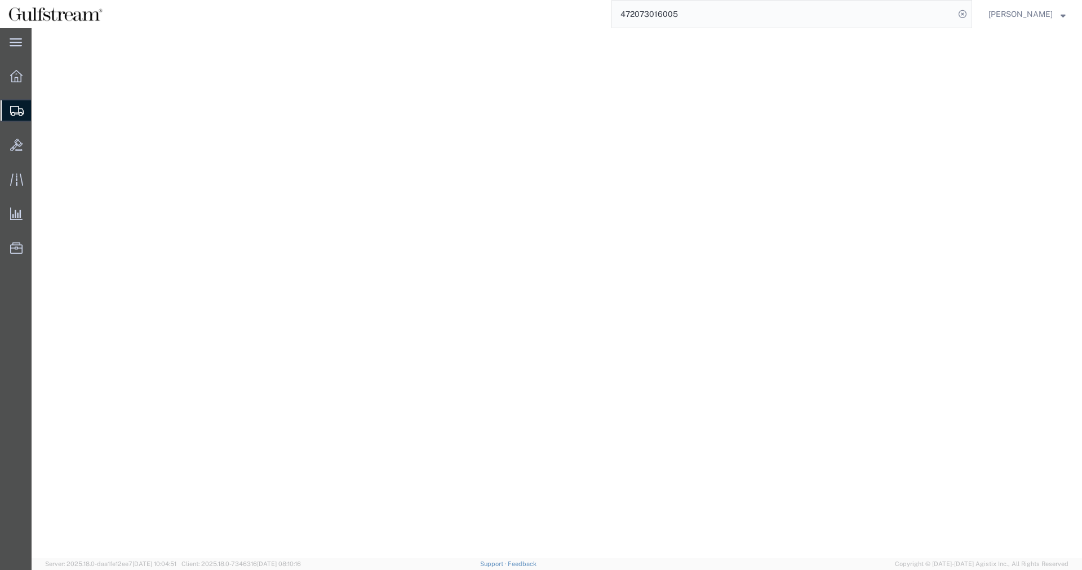 Image resolution: width=1082 pixels, height=570 pixels. Describe the element at coordinates (783, 14) in the screenshot. I see `input: Search for shipment number, reference number` at that location.